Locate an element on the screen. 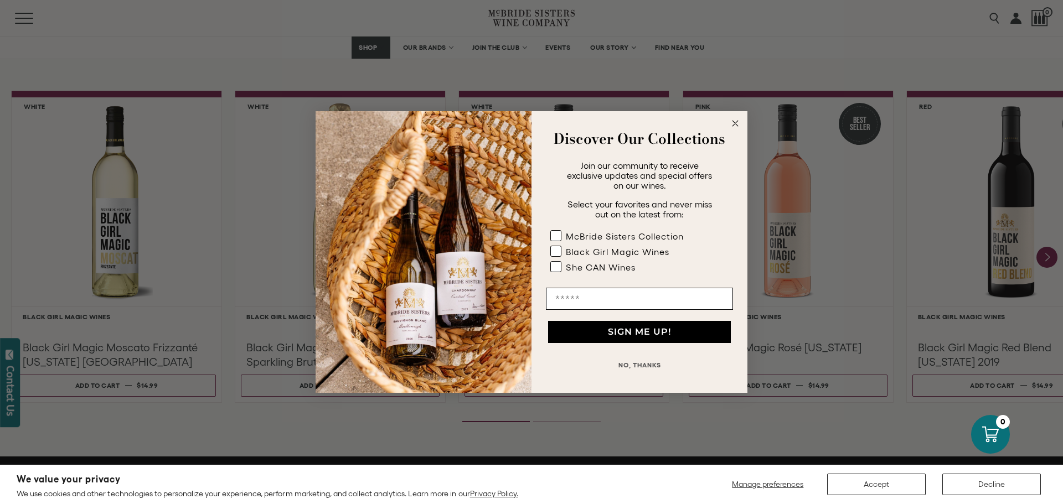  div: She CAN Wines is located at coordinates (601, 267).